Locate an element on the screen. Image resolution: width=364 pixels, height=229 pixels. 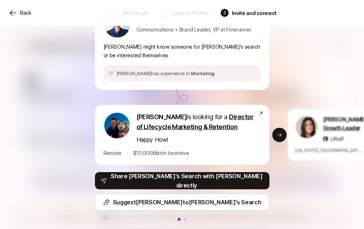
p: Analyze Profiles is located at coordinates (191, 13).